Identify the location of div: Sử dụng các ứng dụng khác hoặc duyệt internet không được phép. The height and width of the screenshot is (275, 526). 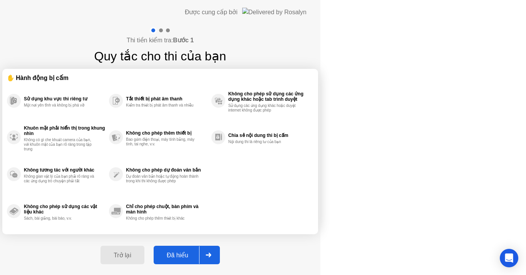
(264, 108).